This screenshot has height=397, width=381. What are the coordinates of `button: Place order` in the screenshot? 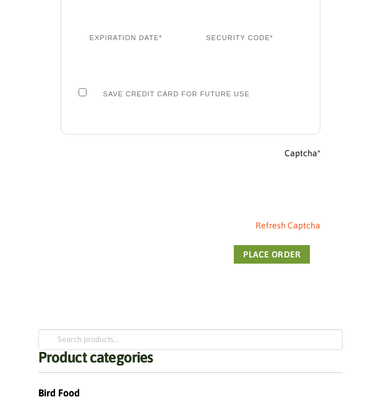 It's located at (271, 255).